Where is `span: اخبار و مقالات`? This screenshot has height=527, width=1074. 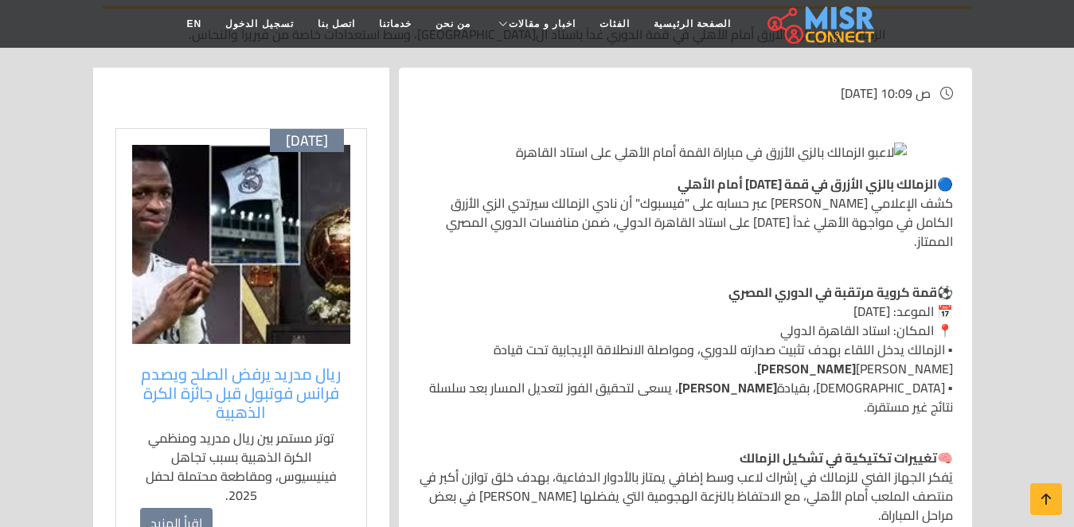 span: اخبار و مقالات is located at coordinates (542, 24).